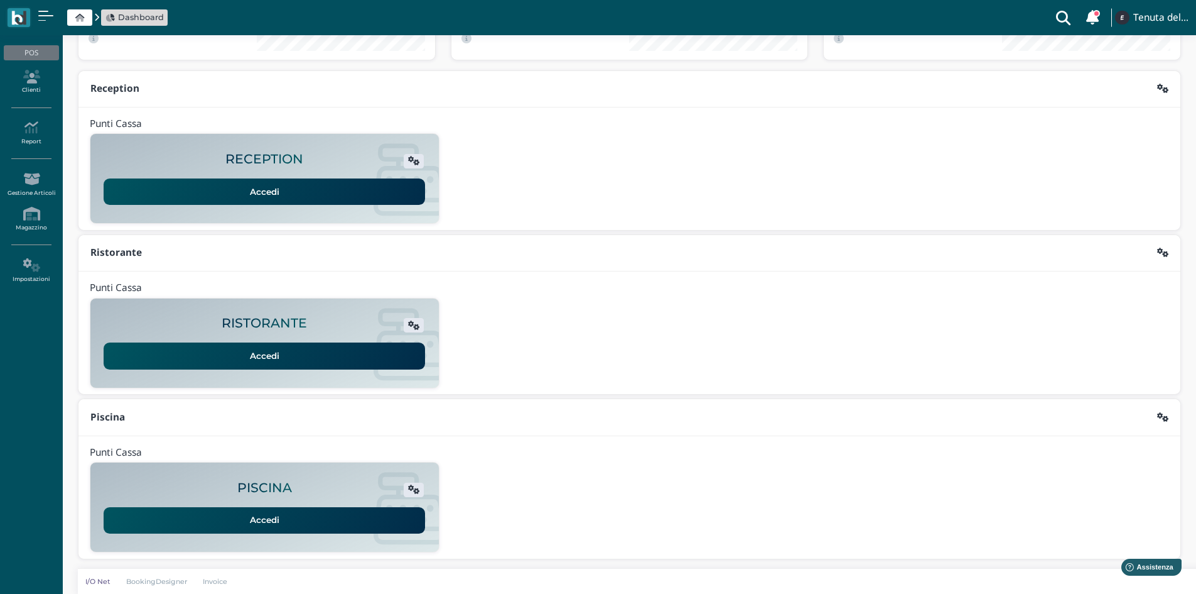 This screenshot has height=594, width=1196. I want to click on span: Dashboard, so click(141, 17).